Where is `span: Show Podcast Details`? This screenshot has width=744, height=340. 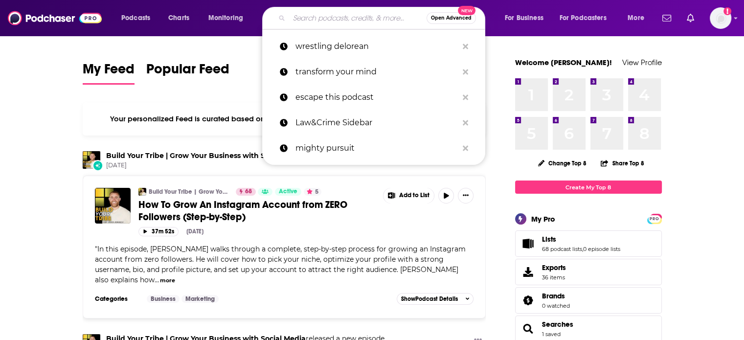 span: Show Podcast Details is located at coordinates (429, 299).